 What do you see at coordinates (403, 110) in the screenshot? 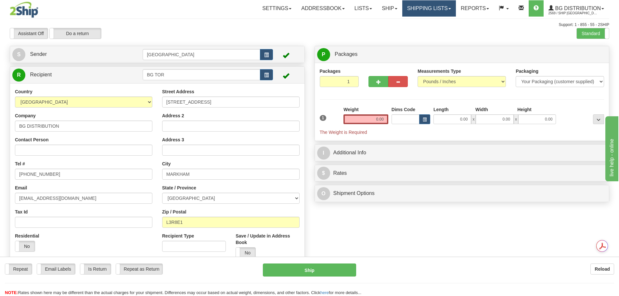
I see `label: Dims Code` at bounding box center [403, 110].